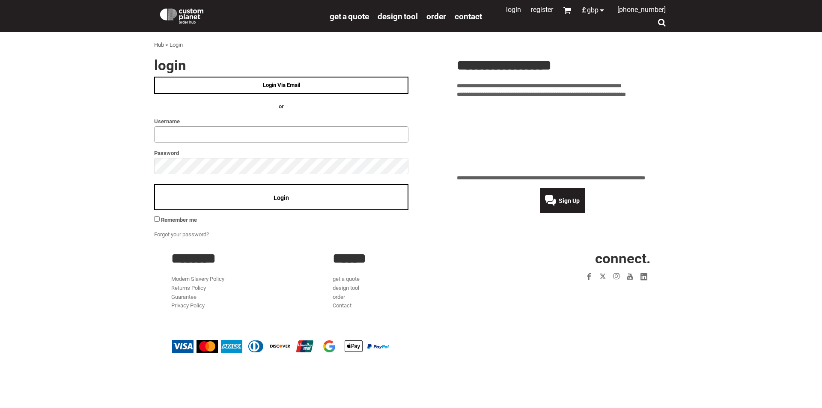 Image resolution: width=822 pixels, height=408 pixels. What do you see at coordinates (207, 346) in the screenshot?
I see `img: Mastercard` at bounding box center [207, 346].